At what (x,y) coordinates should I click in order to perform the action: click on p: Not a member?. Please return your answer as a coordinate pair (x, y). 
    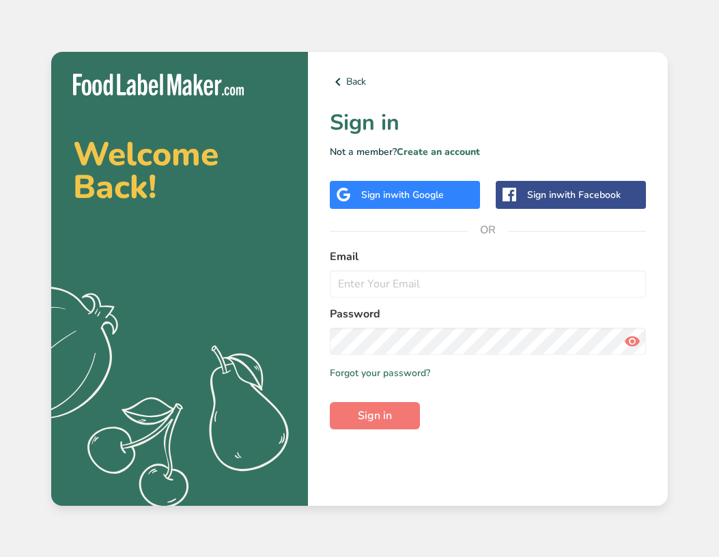
    Looking at the image, I should click on (487, 152).